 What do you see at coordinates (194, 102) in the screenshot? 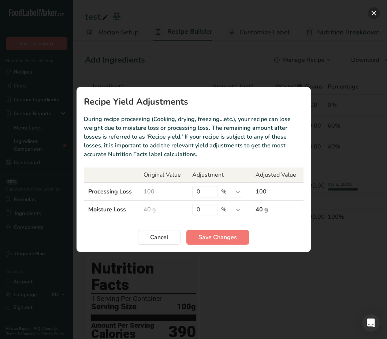
I see `h1: Recipe Yield Adjustments` at bounding box center [194, 102].